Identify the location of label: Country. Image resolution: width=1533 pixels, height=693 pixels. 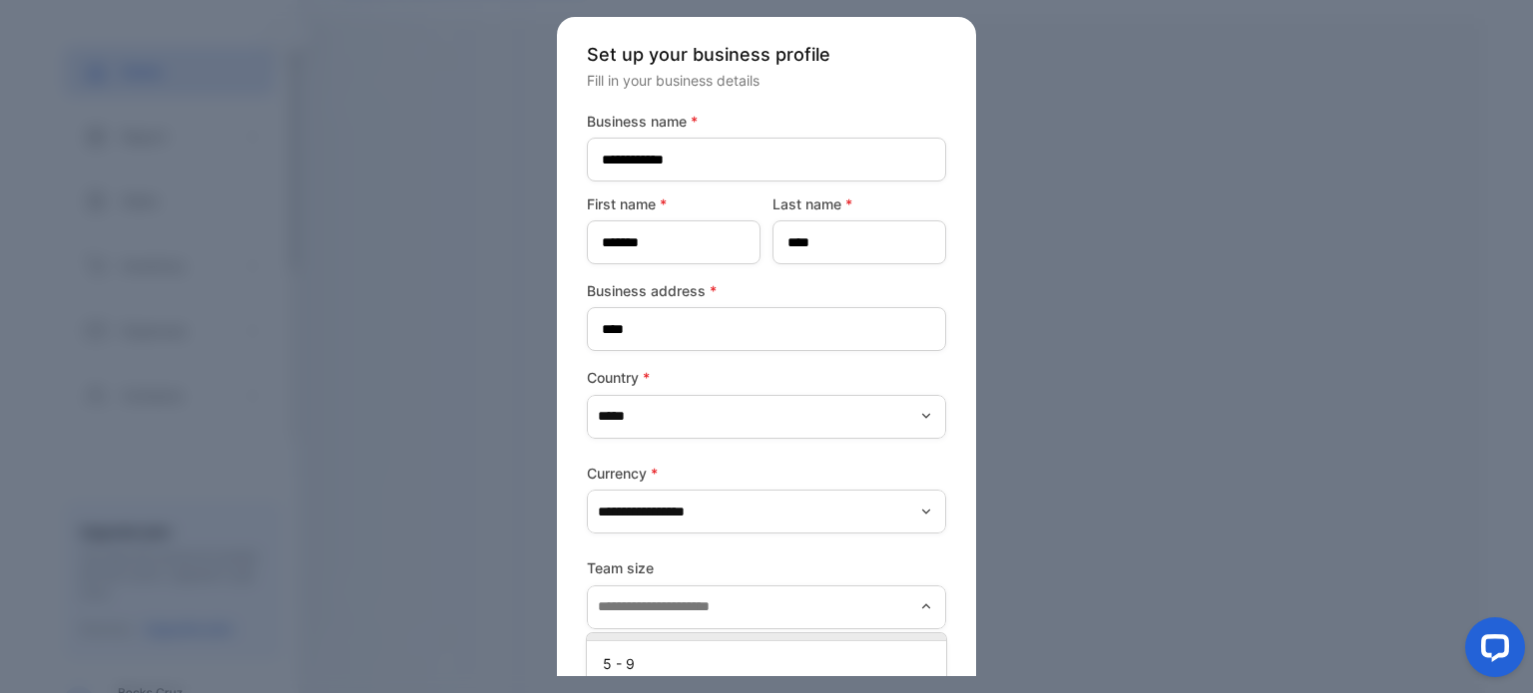
(766, 377).